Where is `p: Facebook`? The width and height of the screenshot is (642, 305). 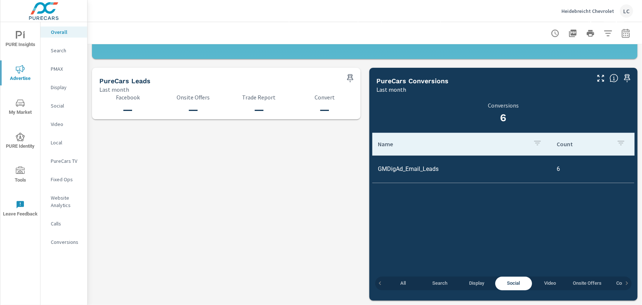
p: Facebook is located at coordinates (128, 97).